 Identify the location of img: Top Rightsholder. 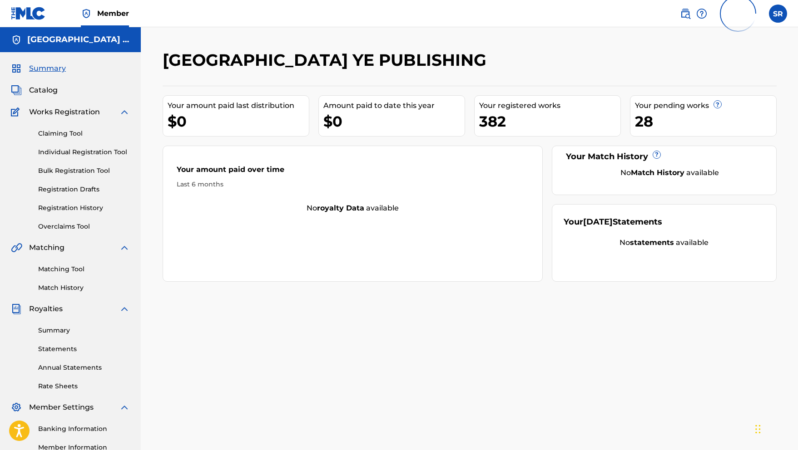
(86, 14).